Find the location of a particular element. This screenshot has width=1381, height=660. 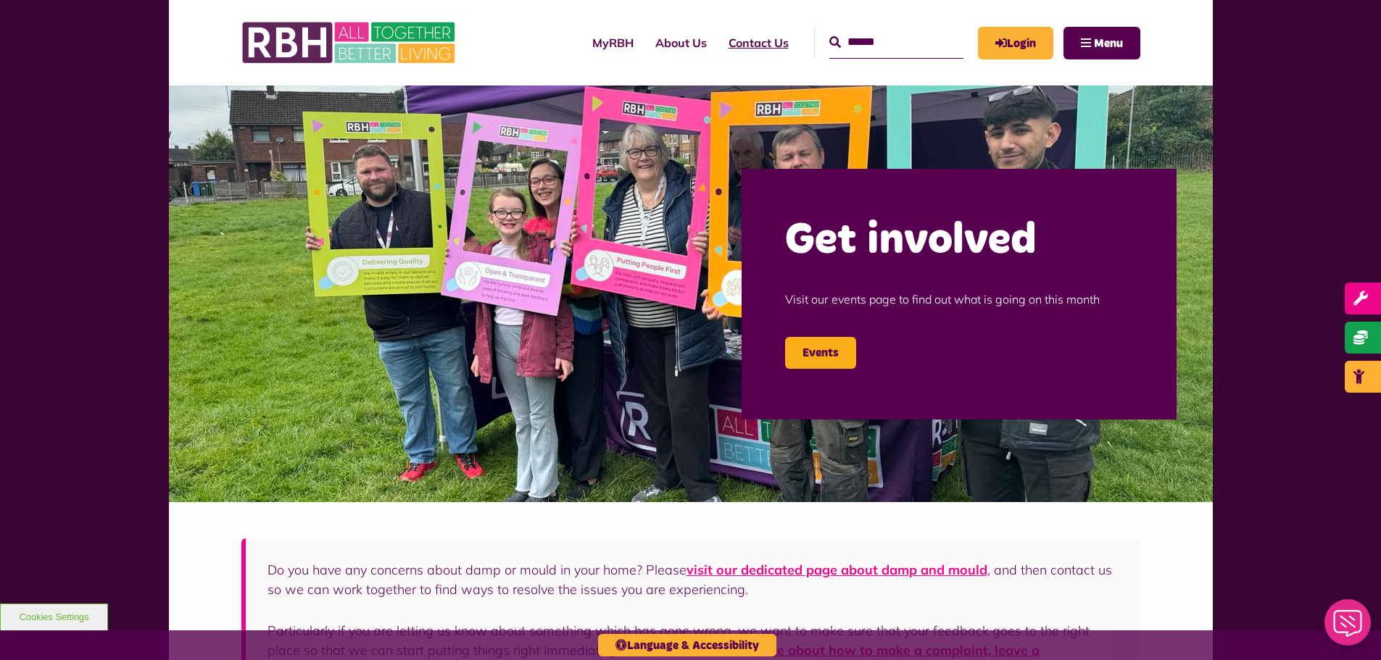

a: About Us is located at coordinates (681, 43).